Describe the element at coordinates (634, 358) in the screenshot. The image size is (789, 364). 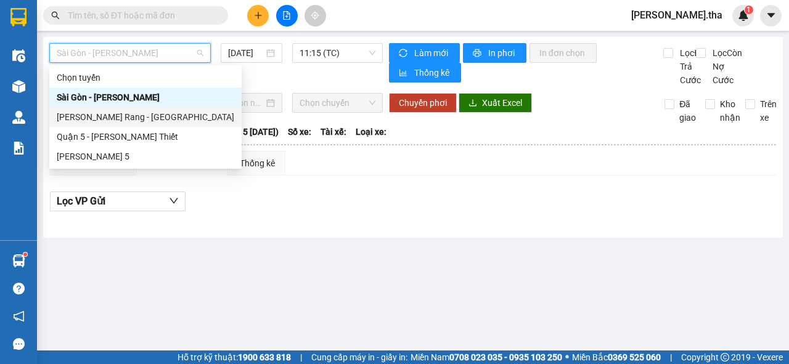
I see `strong: 0369 525 060` at that location.